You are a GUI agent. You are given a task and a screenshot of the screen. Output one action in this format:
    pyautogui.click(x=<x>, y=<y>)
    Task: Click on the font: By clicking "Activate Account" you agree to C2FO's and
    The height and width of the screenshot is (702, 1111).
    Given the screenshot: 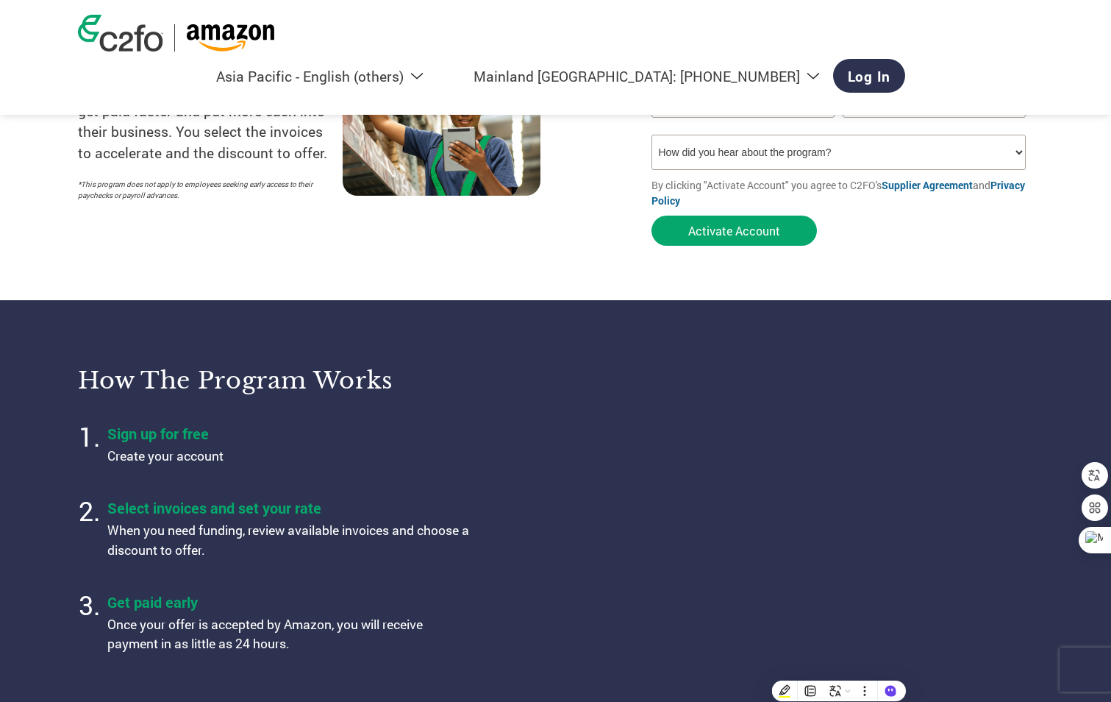 What is the action you would take?
    pyautogui.click(x=839, y=193)
    